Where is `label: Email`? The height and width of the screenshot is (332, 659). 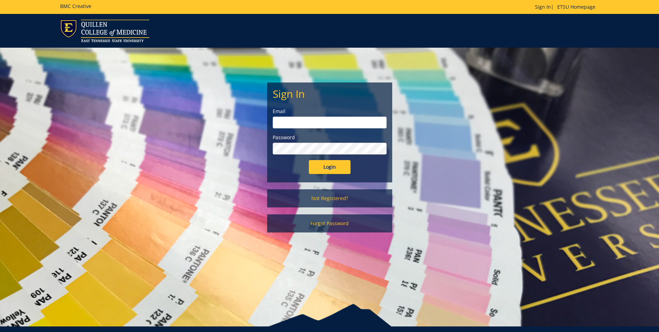 label: Email is located at coordinates (330, 111).